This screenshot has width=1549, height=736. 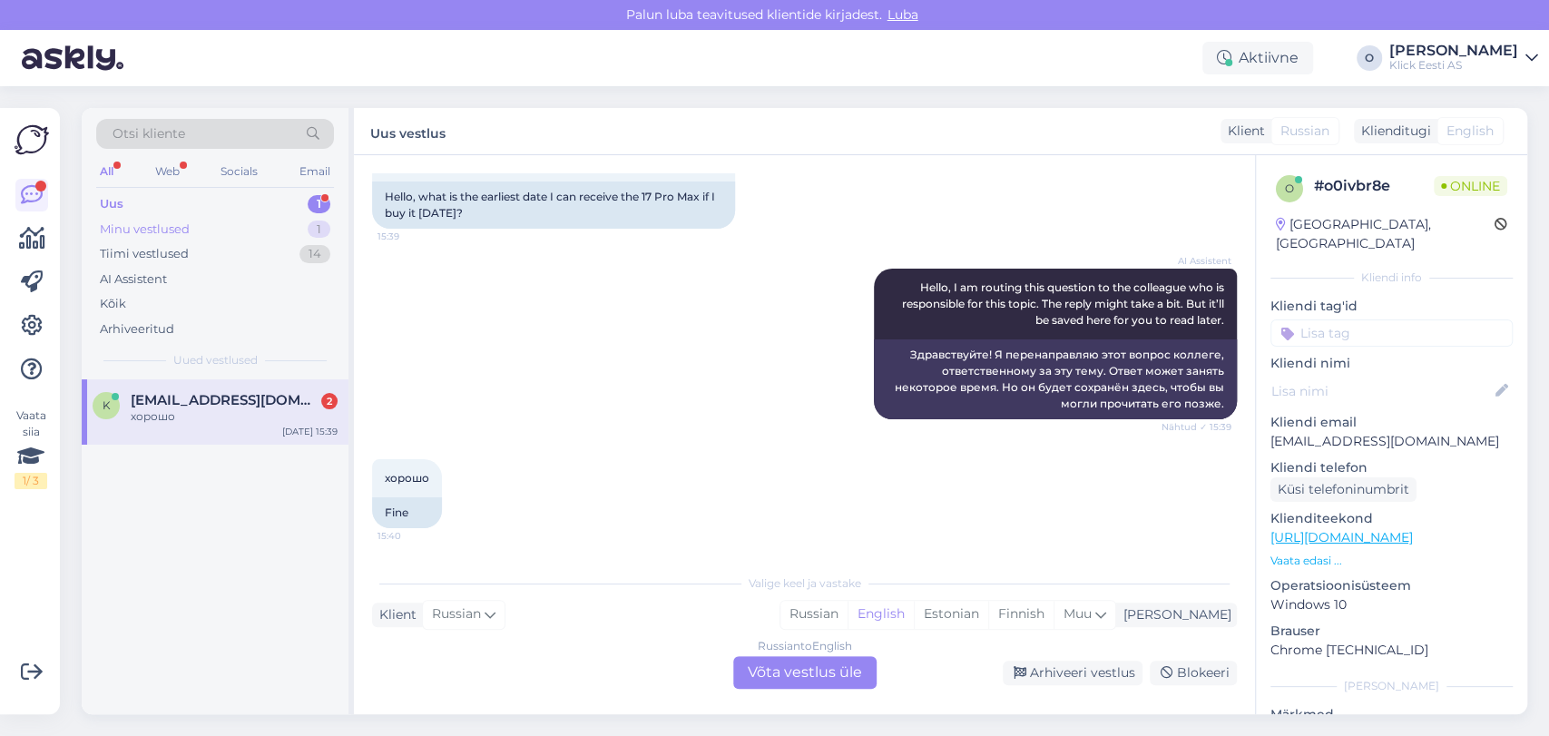 What do you see at coordinates (225, 400) in the screenshot?
I see `span: konditer1337@gmal.com` at bounding box center [225, 400].